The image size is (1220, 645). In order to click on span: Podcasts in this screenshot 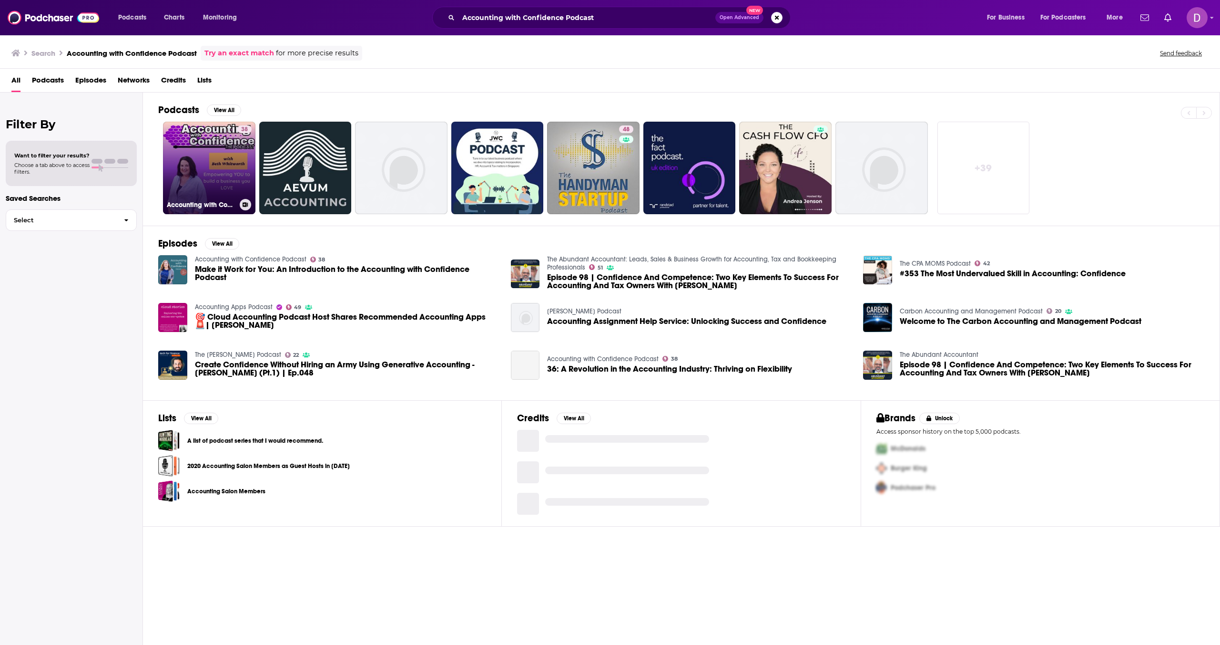, I will do `click(48, 82)`.